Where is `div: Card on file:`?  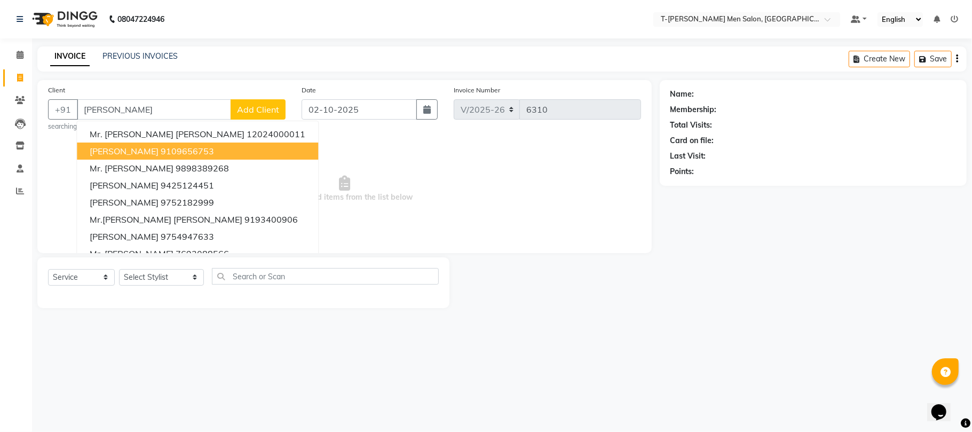 div: Card on file: is located at coordinates (693, 140).